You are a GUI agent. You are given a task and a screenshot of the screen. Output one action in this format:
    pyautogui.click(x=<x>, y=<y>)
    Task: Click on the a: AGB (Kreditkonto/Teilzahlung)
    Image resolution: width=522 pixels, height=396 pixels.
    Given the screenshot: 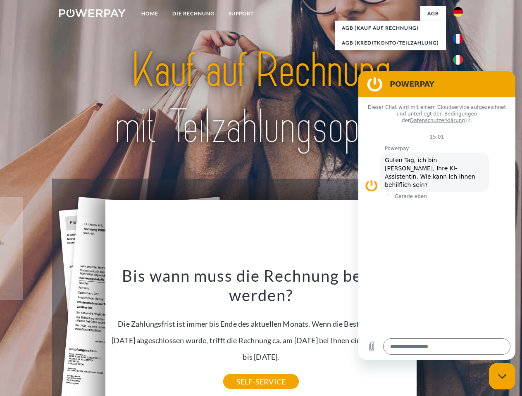 What is the action you would take?
    pyautogui.click(x=390, y=43)
    